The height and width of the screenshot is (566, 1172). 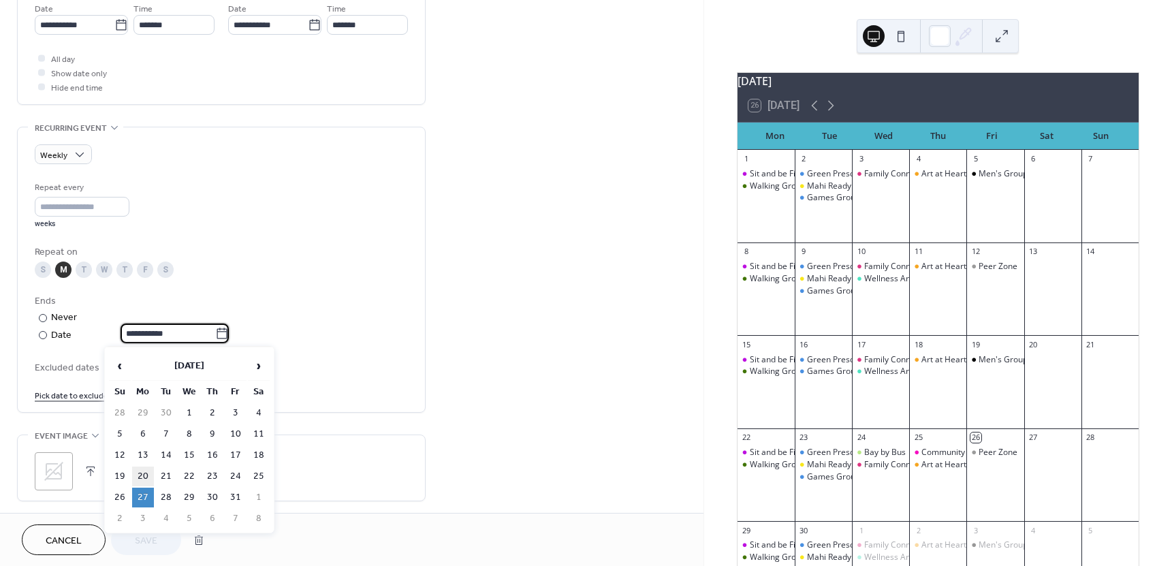 I want to click on div: 22, so click(x=747, y=437).